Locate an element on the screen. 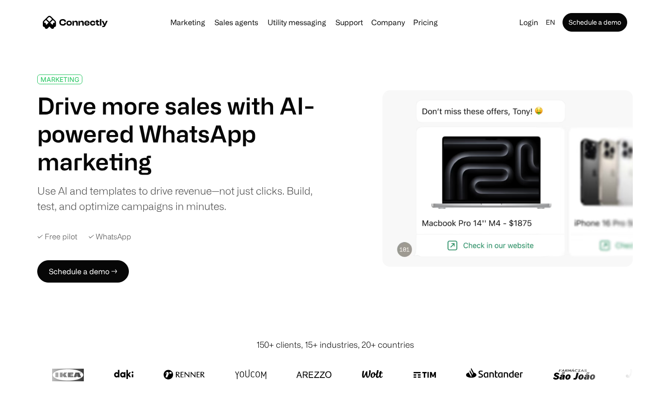  div: ✓ WhatsApp is located at coordinates (110, 236).